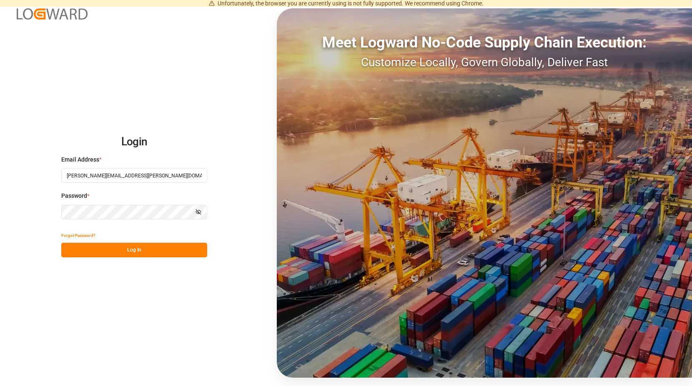 This screenshot has height=386, width=692. What do you see at coordinates (78, 235) in the screenshot?
I see `button: Forgot Password?` at bounding box center [78, 235].